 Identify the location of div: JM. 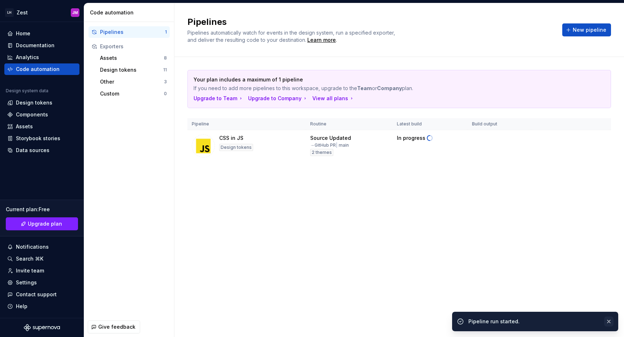
(75, 13).